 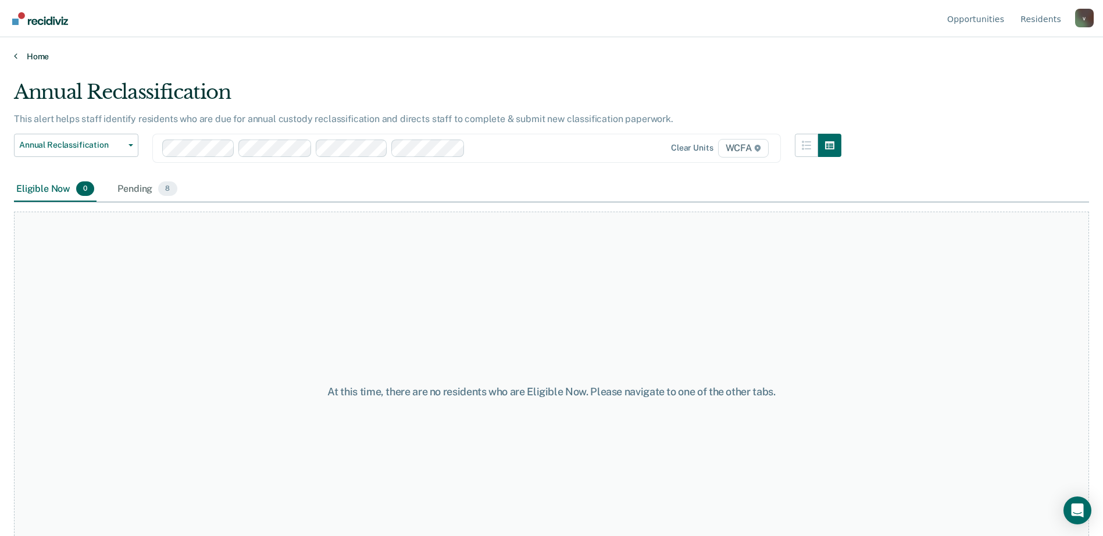 I want to click on div: Clear units, so click(x=692, y=148).